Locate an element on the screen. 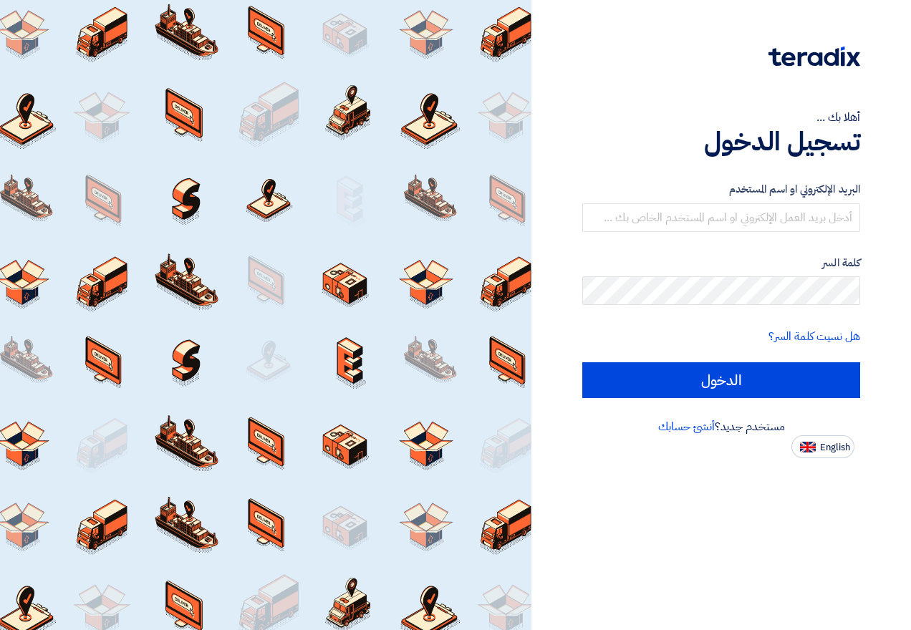 This screenshot has height=630, width=911. button: English is located at coordinates (823, 447).